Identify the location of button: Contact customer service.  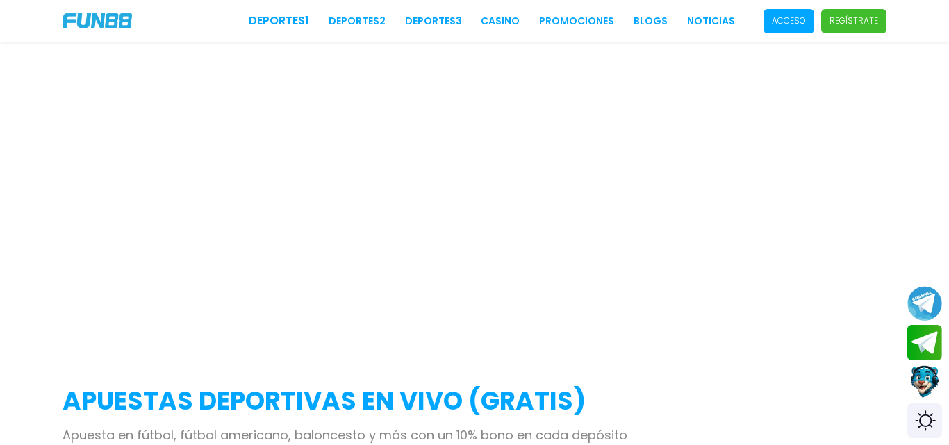
(925, 382).